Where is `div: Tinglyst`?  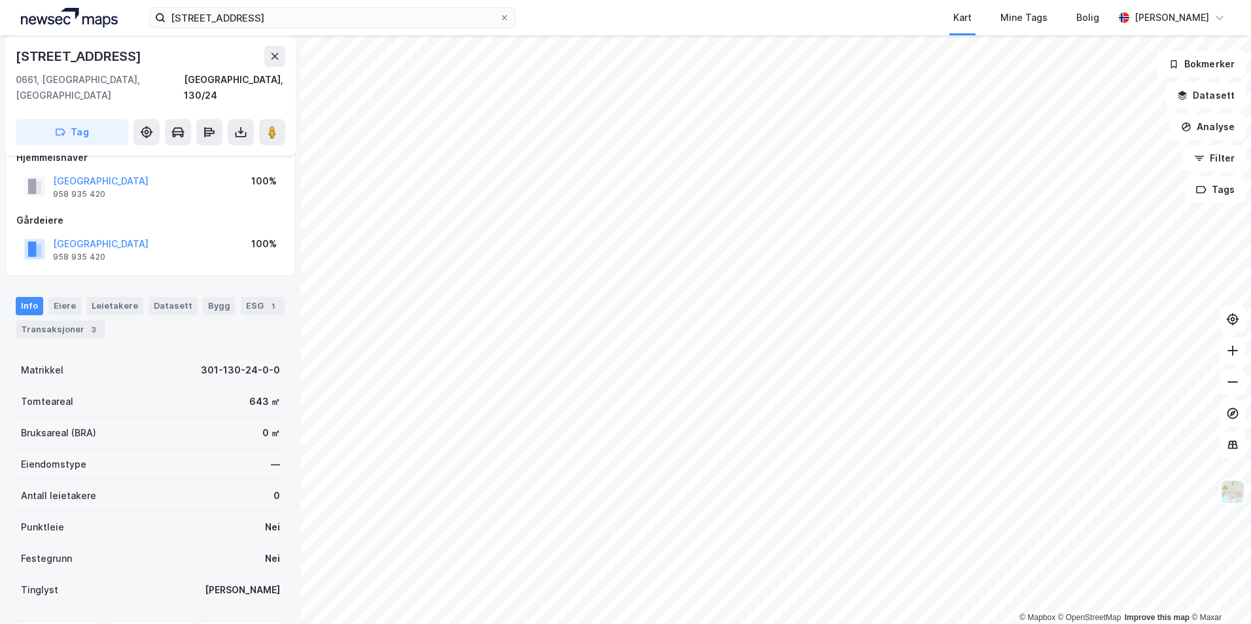 div: Tinglyst is located at coordinates (39, 590).